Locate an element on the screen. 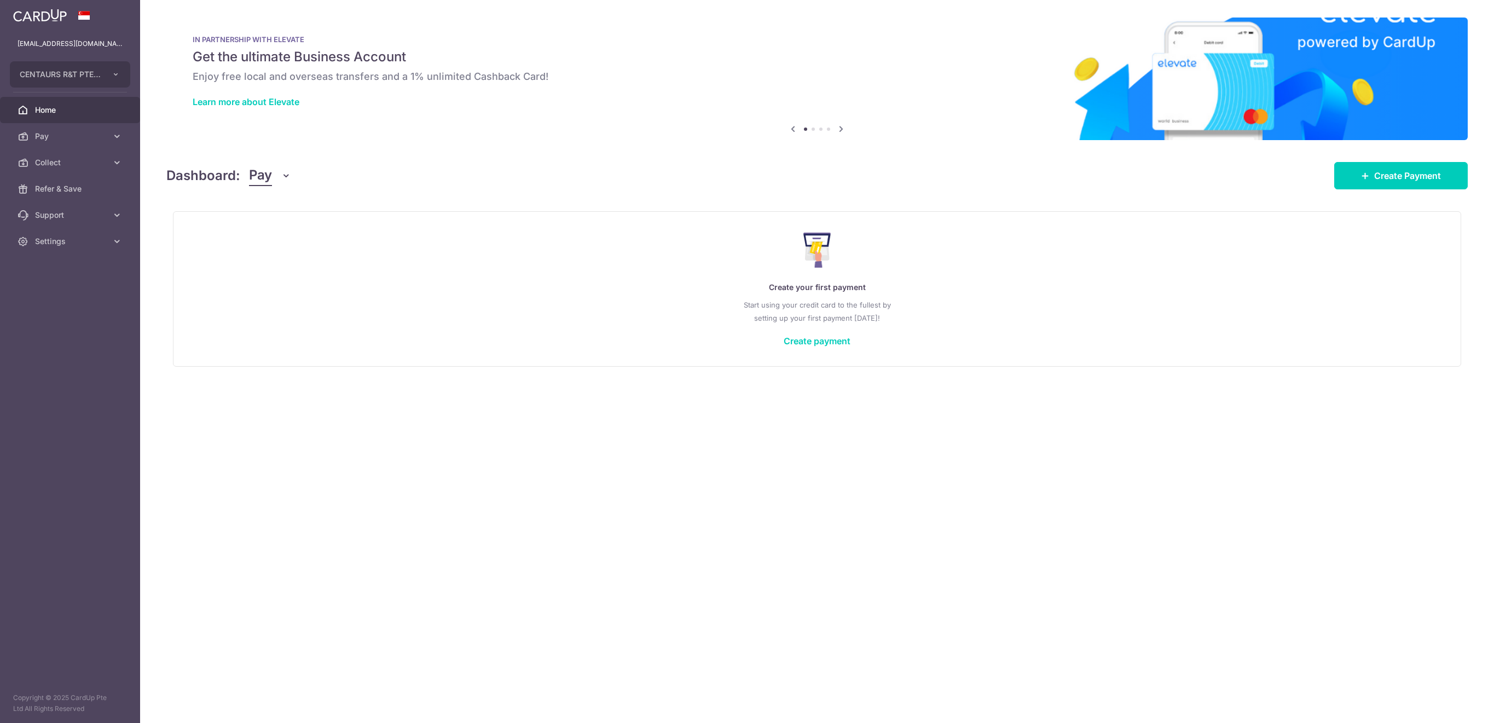  a: Learn more about Elevate is located at coordinates (246, 102).